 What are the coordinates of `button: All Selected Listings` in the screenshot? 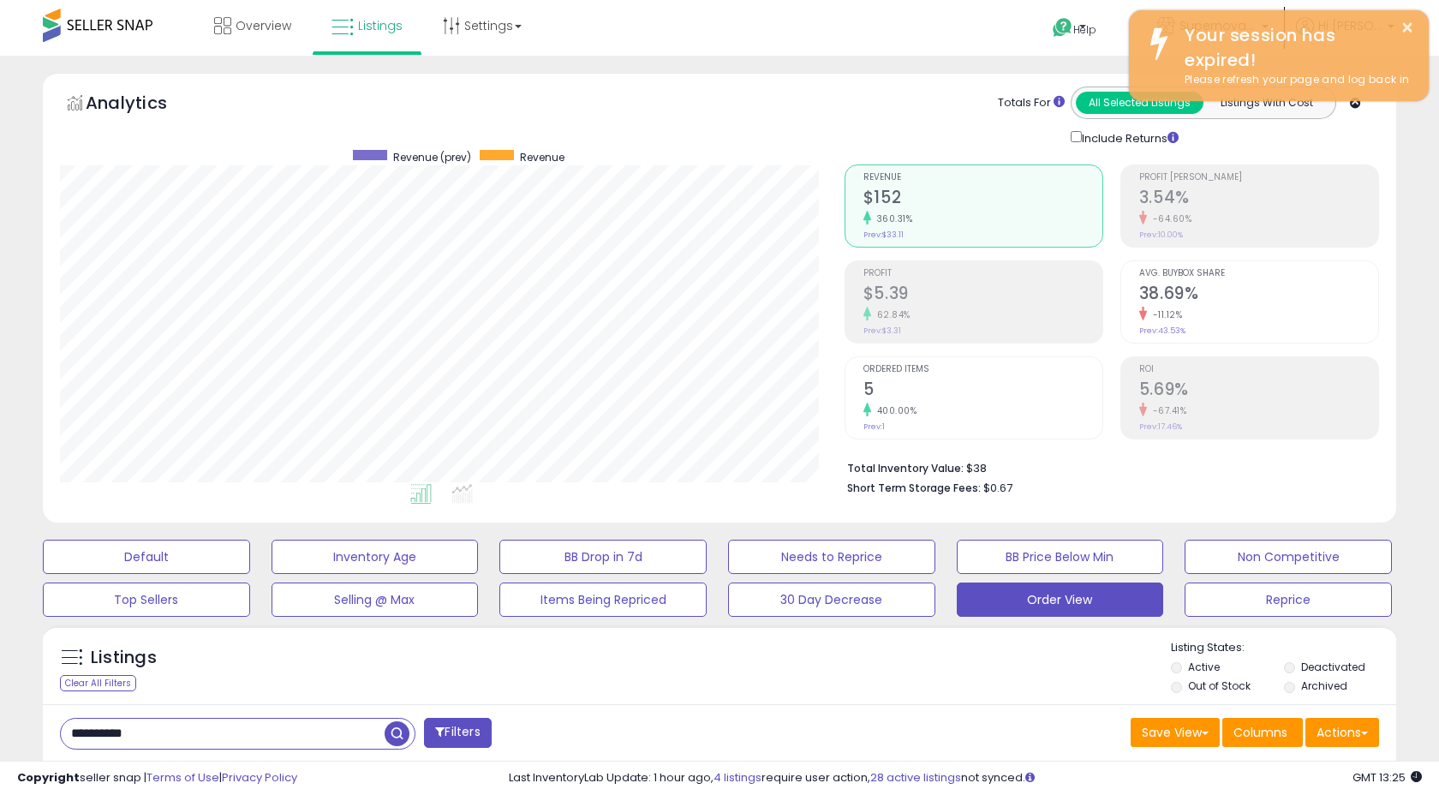 It's located at (1139, 103).